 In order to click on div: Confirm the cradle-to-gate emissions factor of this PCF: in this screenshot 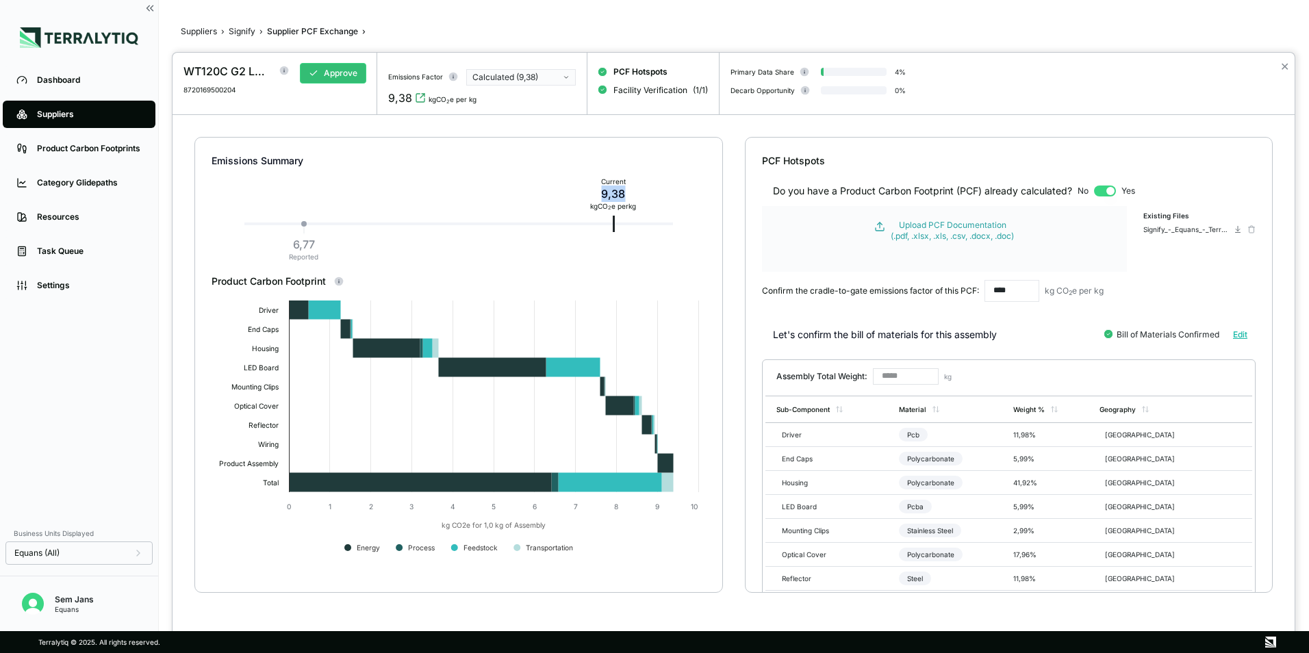, I will do `click(870, 291)`.